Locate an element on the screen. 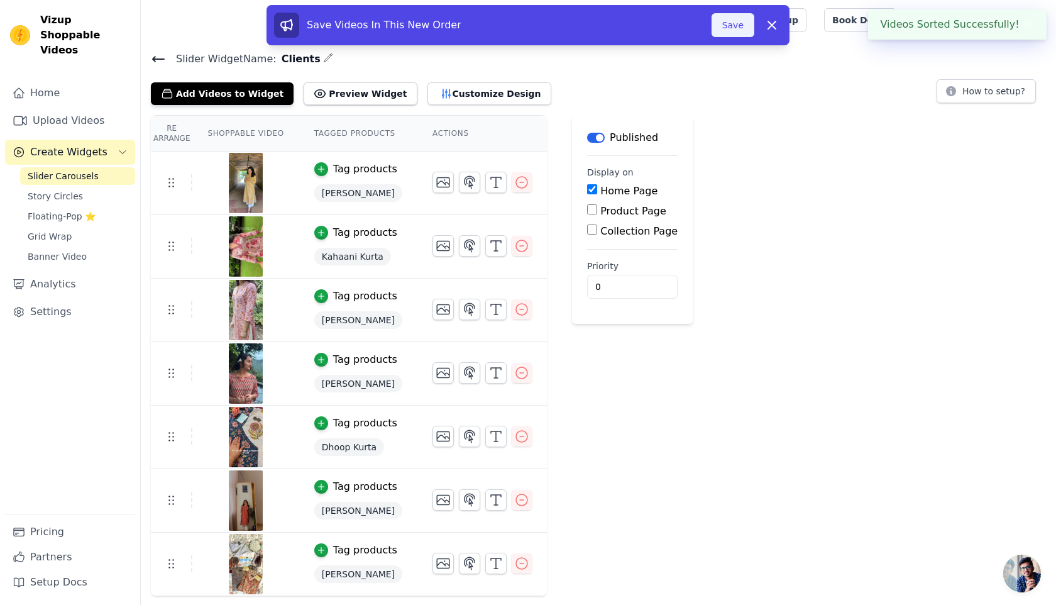 This screenshot has height=605, width=1056. a: How to setup? is located at coordinates (987, 94).